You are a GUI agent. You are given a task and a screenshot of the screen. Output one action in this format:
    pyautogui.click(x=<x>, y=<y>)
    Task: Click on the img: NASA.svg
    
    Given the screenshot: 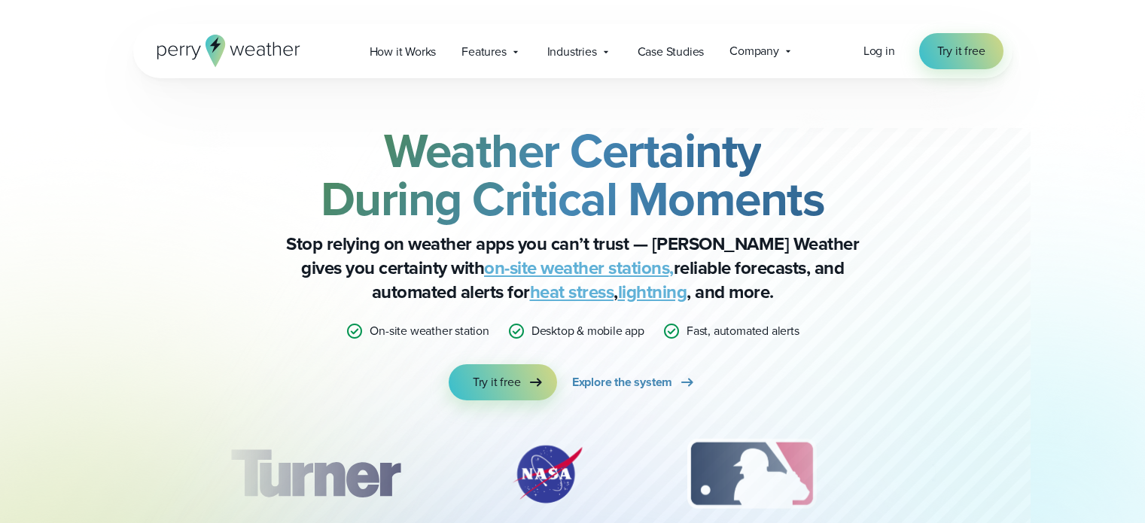 What is the action you would take?
    pyautogui.click(x=547, y=474)
    